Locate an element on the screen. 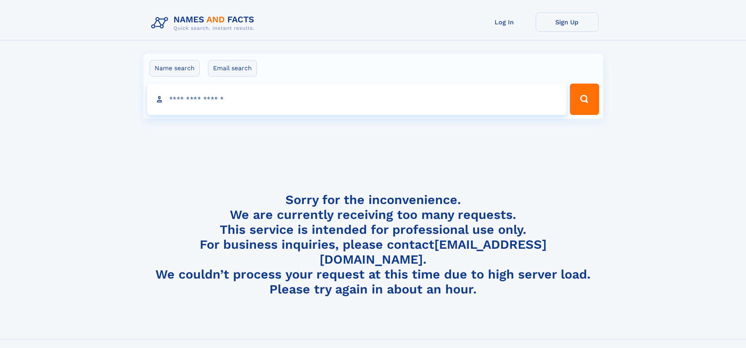 Image resolution: width=746 pixels, height=348 pixels. input: search input is located at coordinates (357, 99).